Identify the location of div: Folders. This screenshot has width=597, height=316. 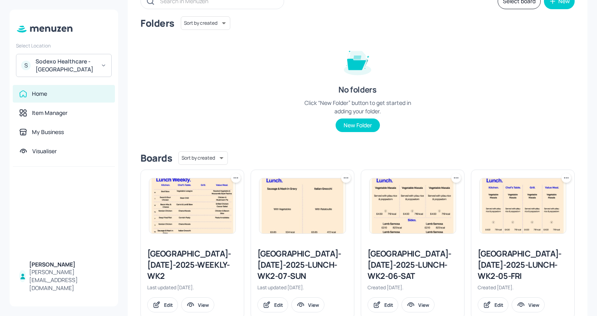
(157, 23).